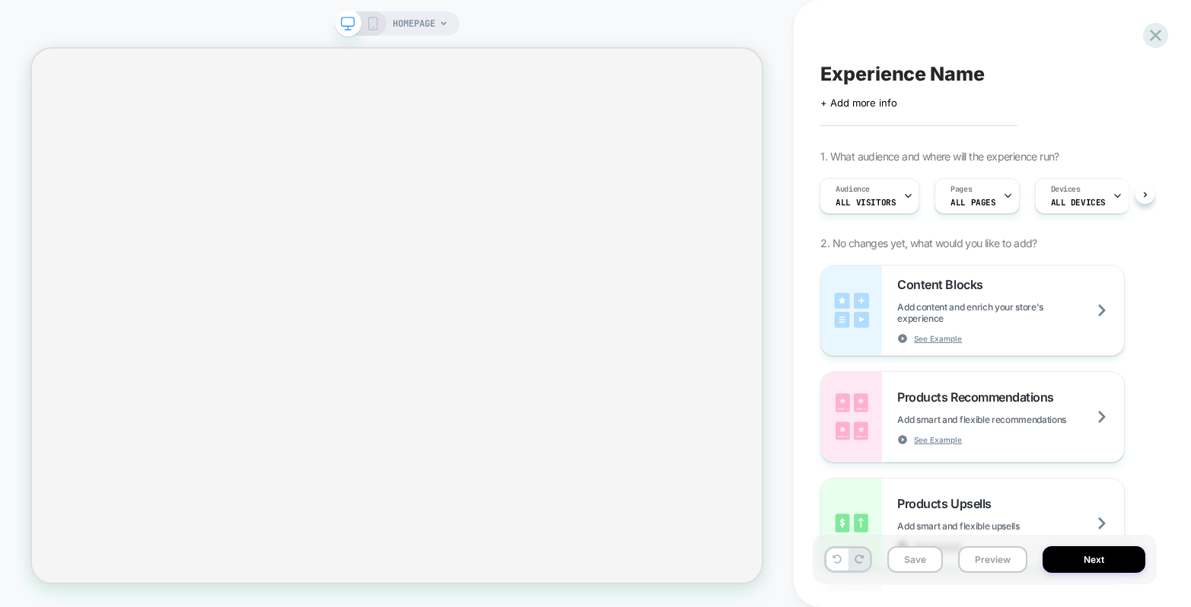  I want to click on span: 2. No changes yet, what would you like to add?, so click(928, 243).